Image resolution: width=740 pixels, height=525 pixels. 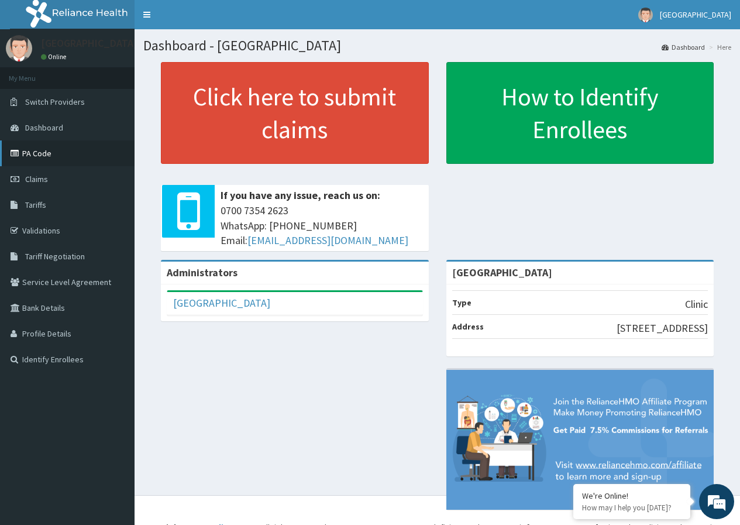 What do you see at coordinates (202, 272) in the screenshot?
I see `b: Administrators` at bounding box center [202, 272].